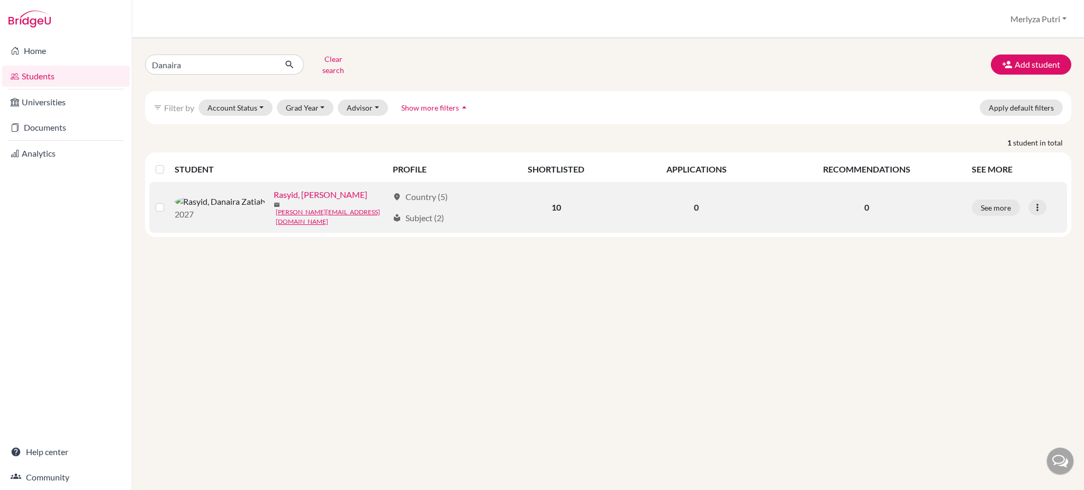  I want to click on span: local_library, so click(397, 218).